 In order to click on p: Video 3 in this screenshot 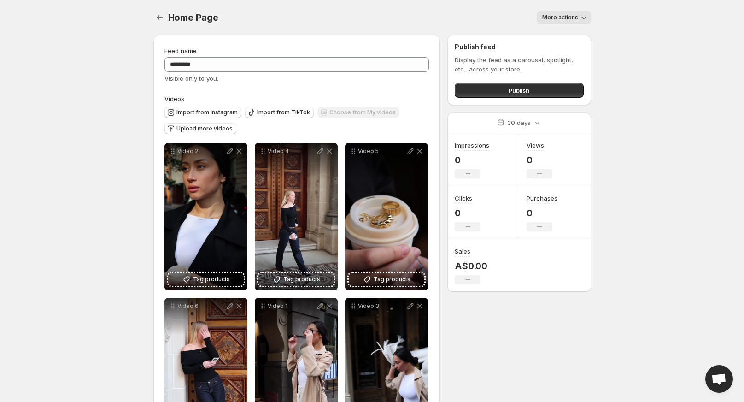, I will do `click(382, 306)`.